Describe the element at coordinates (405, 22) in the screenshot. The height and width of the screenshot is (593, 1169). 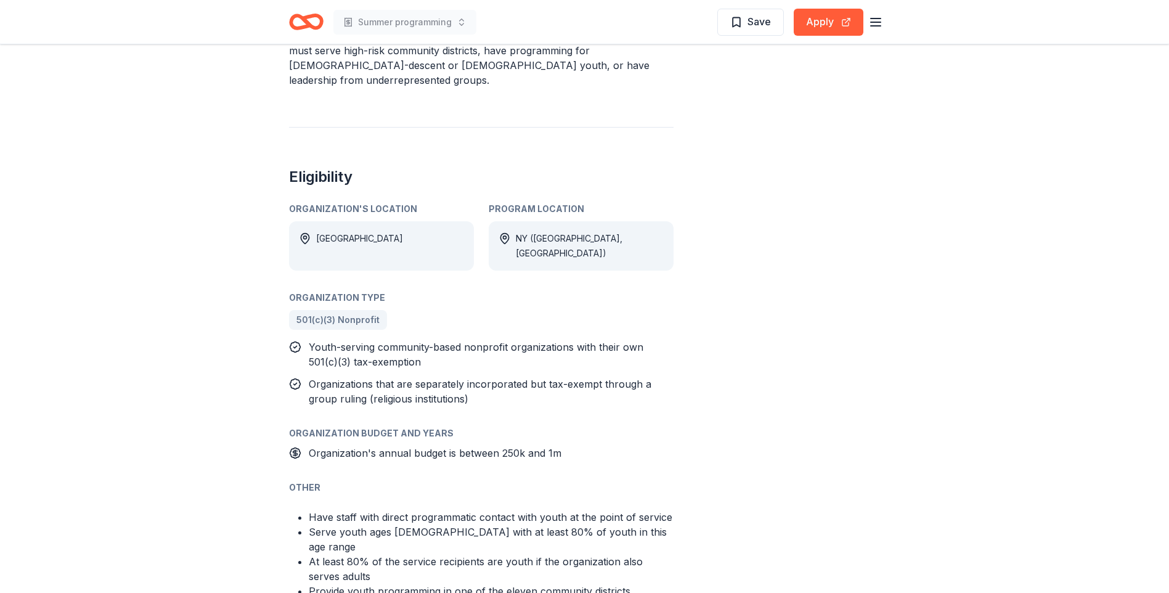
I see `button: Summer programming` at that location.